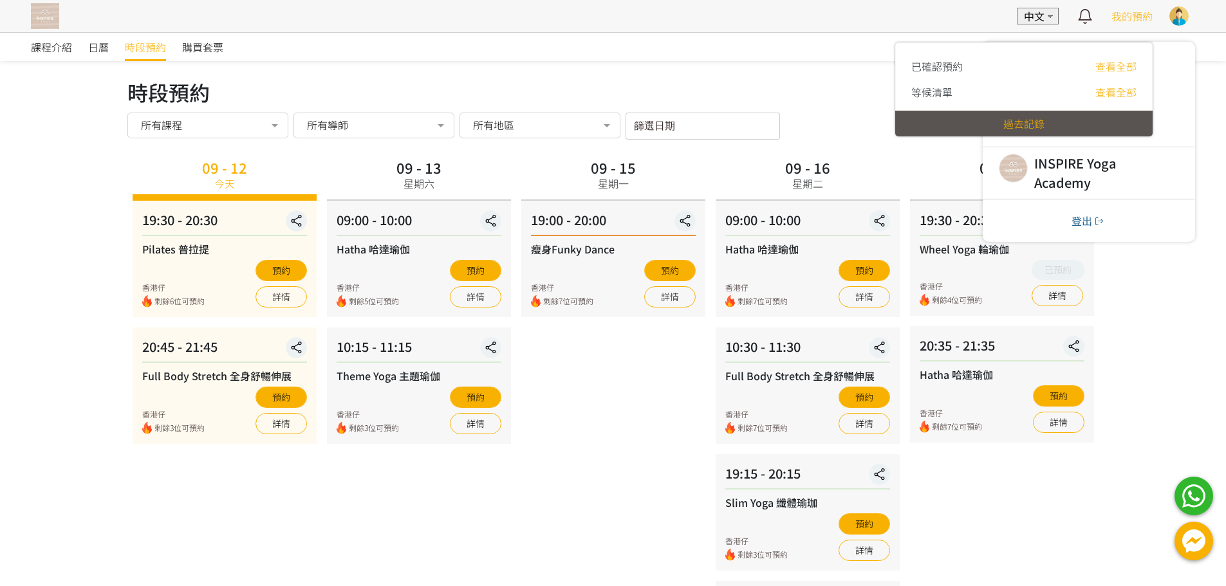 Image resolution: width=1226 pixels, height=586 pixels. I want to click on span: 我的預約, so click(1132, 16).